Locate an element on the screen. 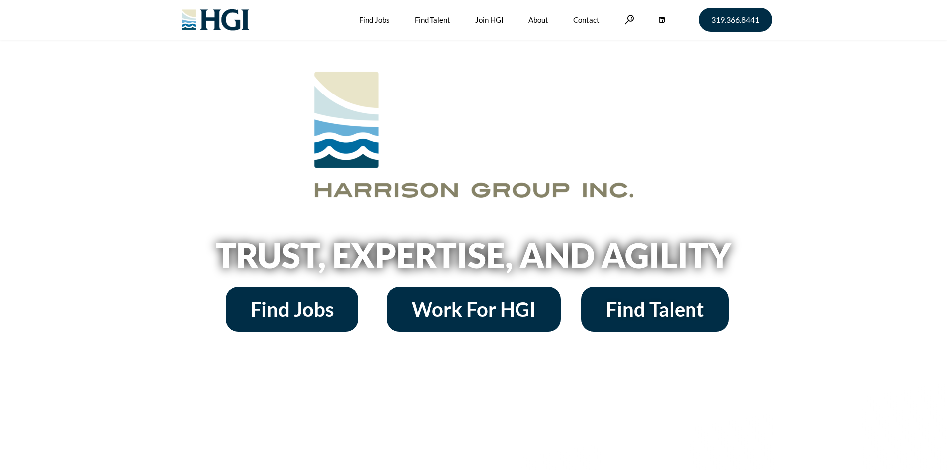 Image resolution: width=947 pixels, height=470 pixels. span: Work For HGI is located at coordinates (474, 309).